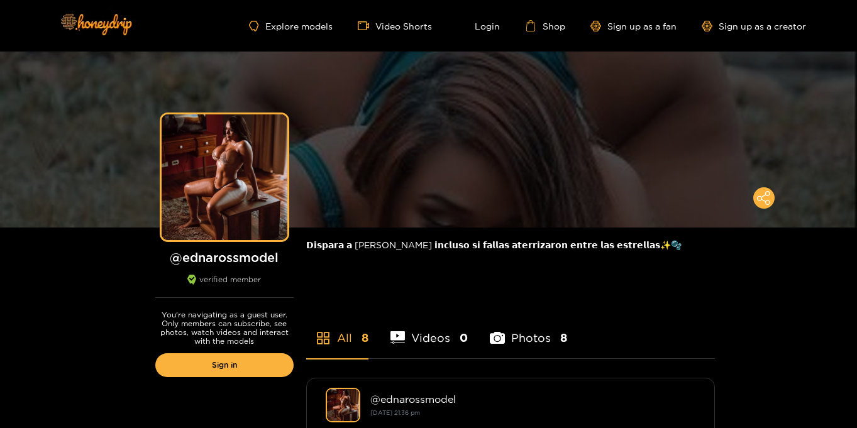  Describe the element at coordinates (343, 405) in the screenshot. I see `img: ednarossmodel` at that location.